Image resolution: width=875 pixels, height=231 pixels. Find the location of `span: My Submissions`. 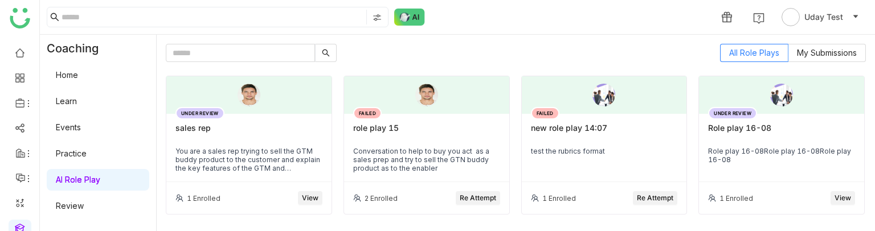

span: My Submissions is located at coordinates (826, 52).